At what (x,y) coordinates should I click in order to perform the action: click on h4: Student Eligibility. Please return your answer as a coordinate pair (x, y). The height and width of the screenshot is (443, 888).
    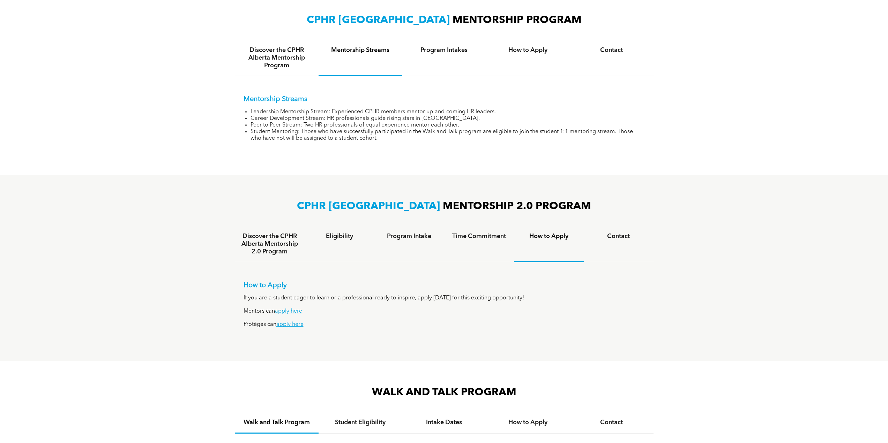
    Looking at the image, I should click on (360, 423).